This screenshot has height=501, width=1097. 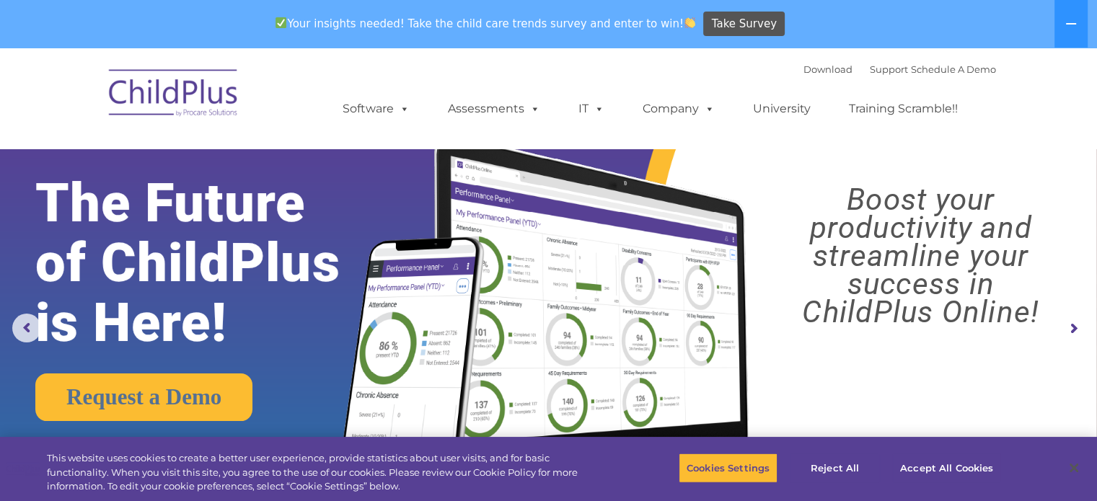 What do you see at coordinates (782, 109) in the screenshot?
I see `a: University` at bounding box center [782, 109].